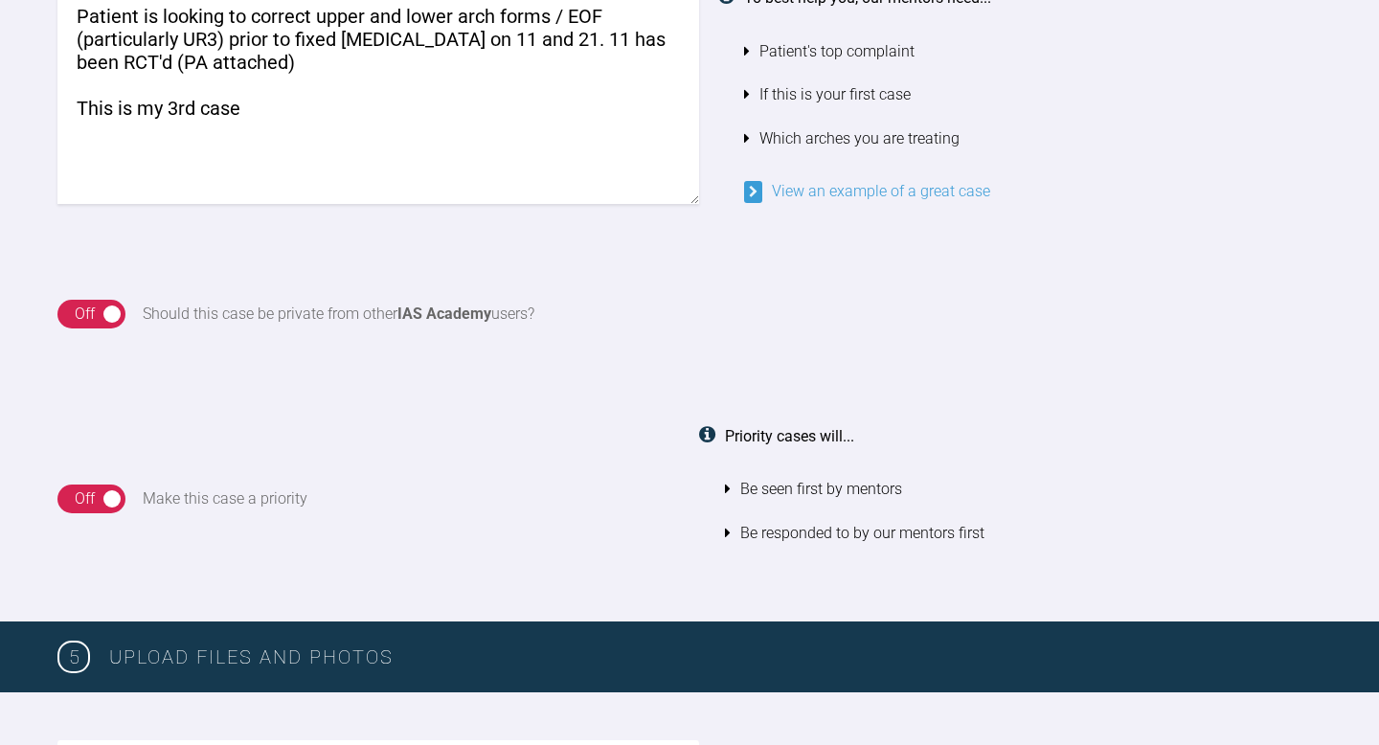 This screenshot has height=745, width=1379. What do you see at coordinates (867, 191) in the screenshot?
I see `a: View an example of a great case` at bounding box center [867, 191].